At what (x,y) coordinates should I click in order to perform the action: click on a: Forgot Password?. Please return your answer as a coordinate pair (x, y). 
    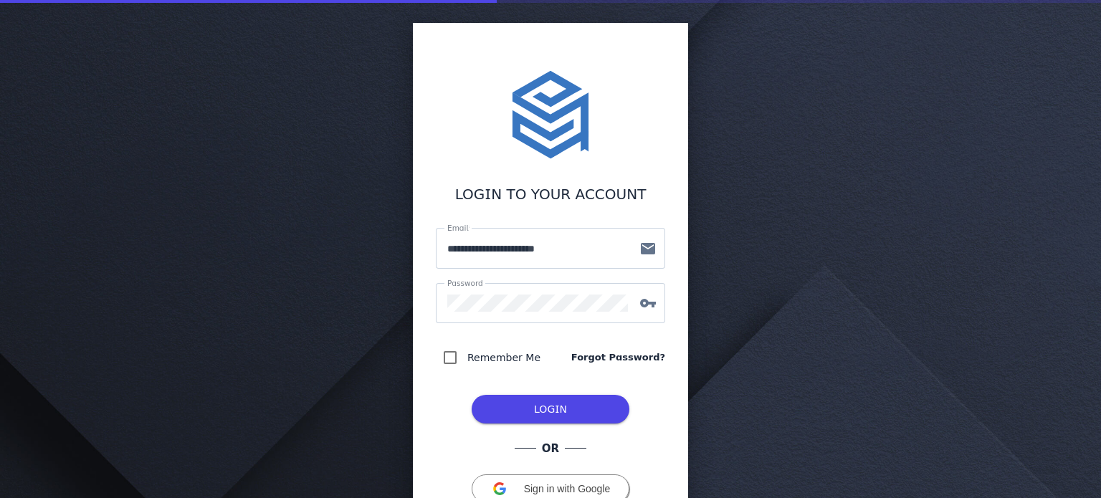
    Looking at the image, I should click on (618, 358).